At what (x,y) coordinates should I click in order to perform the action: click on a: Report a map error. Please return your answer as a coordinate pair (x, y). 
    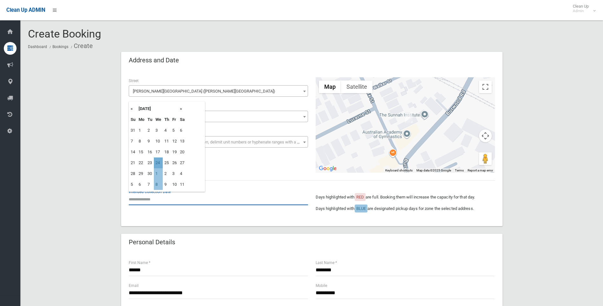
    Looking at the image, I should click on (480, 170).